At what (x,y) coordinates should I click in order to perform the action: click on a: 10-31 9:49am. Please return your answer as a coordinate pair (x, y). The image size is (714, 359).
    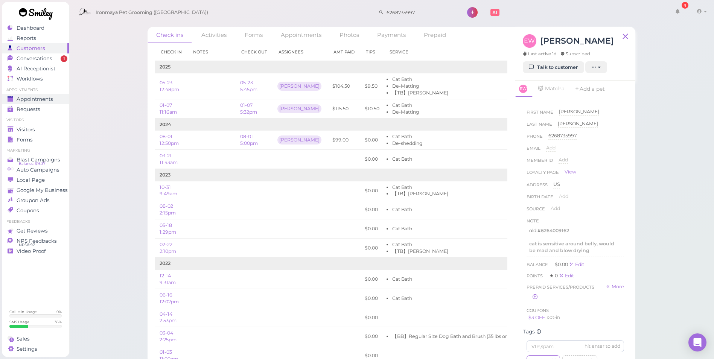
    Looking at the image, I should click on (168, 191).